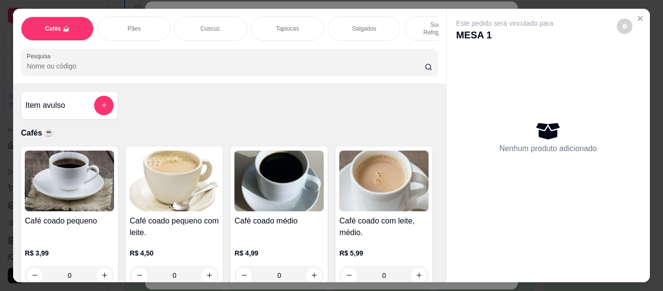 This screenshot has width=663, height=291. What do you see at coordinates (174, 227) in the screenshot?
I see `h4: Café coado pequeno com leite.` at bounding box center [174, 227].